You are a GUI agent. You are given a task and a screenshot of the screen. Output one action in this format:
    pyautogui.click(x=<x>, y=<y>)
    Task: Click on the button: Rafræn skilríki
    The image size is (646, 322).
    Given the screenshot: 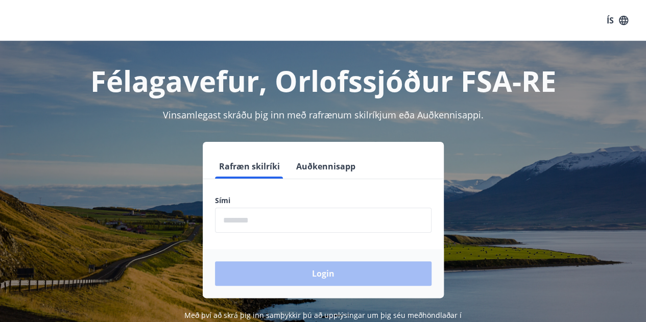 What is the action you would take?
    pyautogui.click(x=249, y=167)
    